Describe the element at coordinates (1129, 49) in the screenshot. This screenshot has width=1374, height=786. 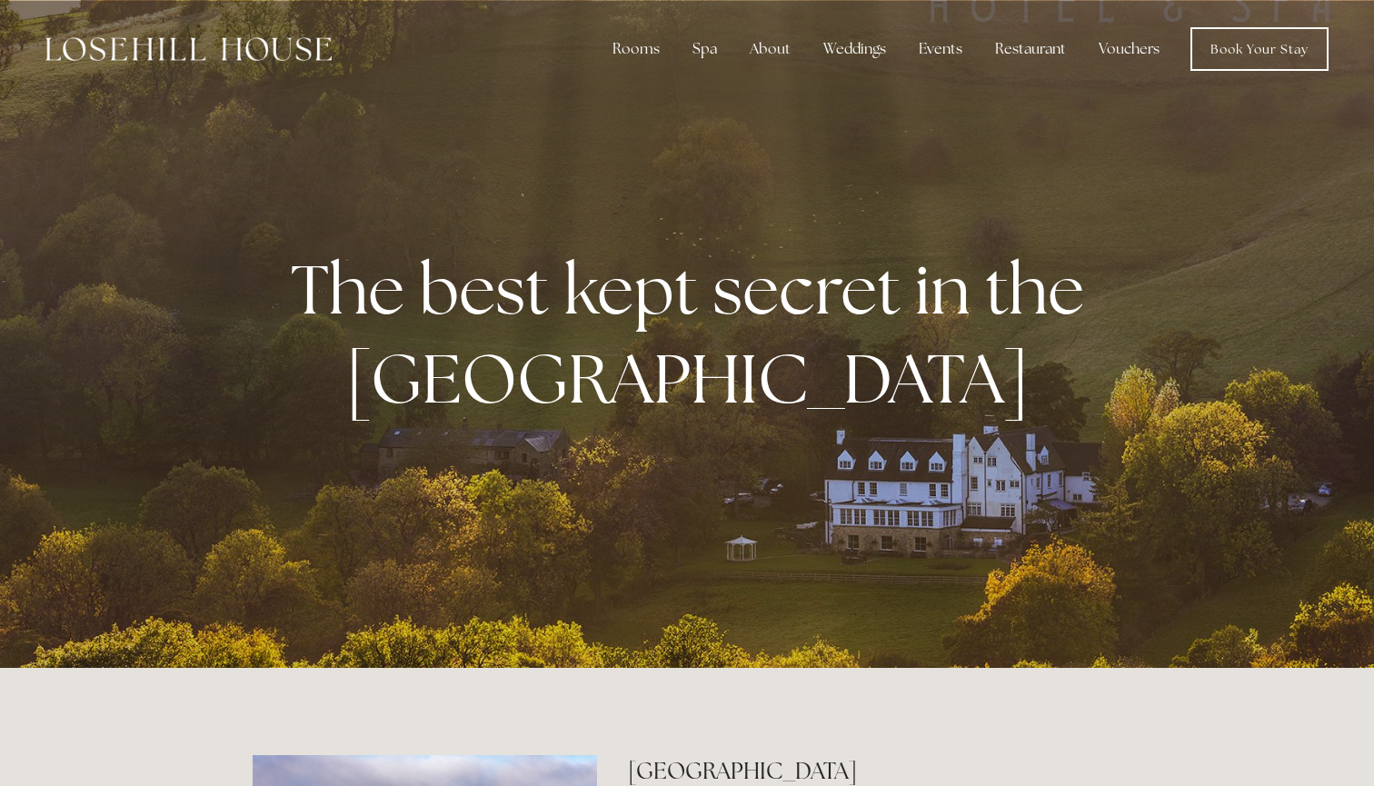
I see `a: Vouchers` at that location.